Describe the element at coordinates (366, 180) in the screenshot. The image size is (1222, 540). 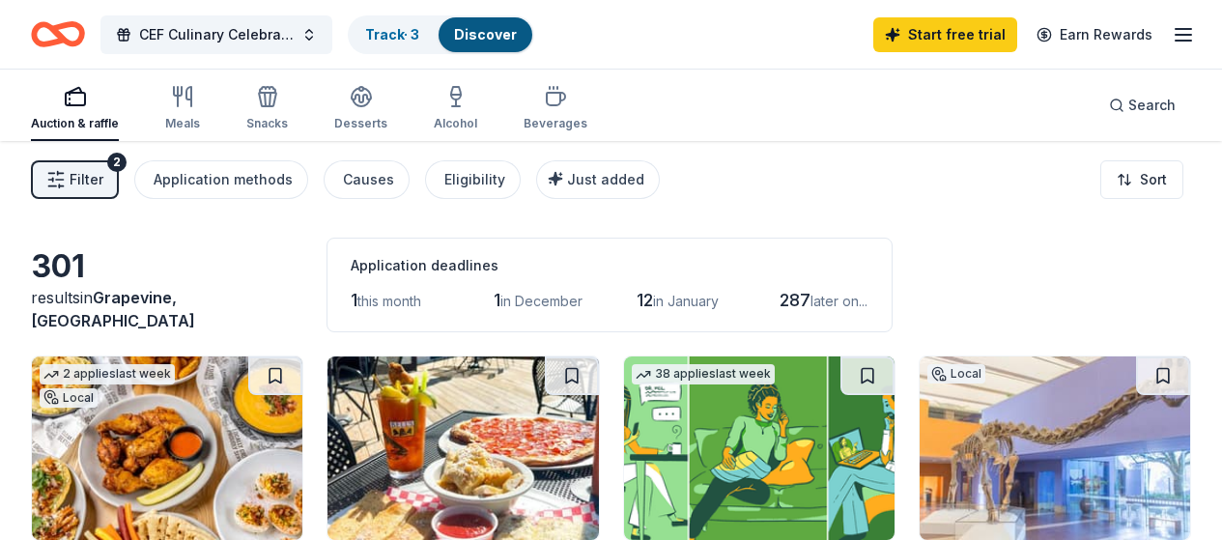
I see `button: Causes` at that location.